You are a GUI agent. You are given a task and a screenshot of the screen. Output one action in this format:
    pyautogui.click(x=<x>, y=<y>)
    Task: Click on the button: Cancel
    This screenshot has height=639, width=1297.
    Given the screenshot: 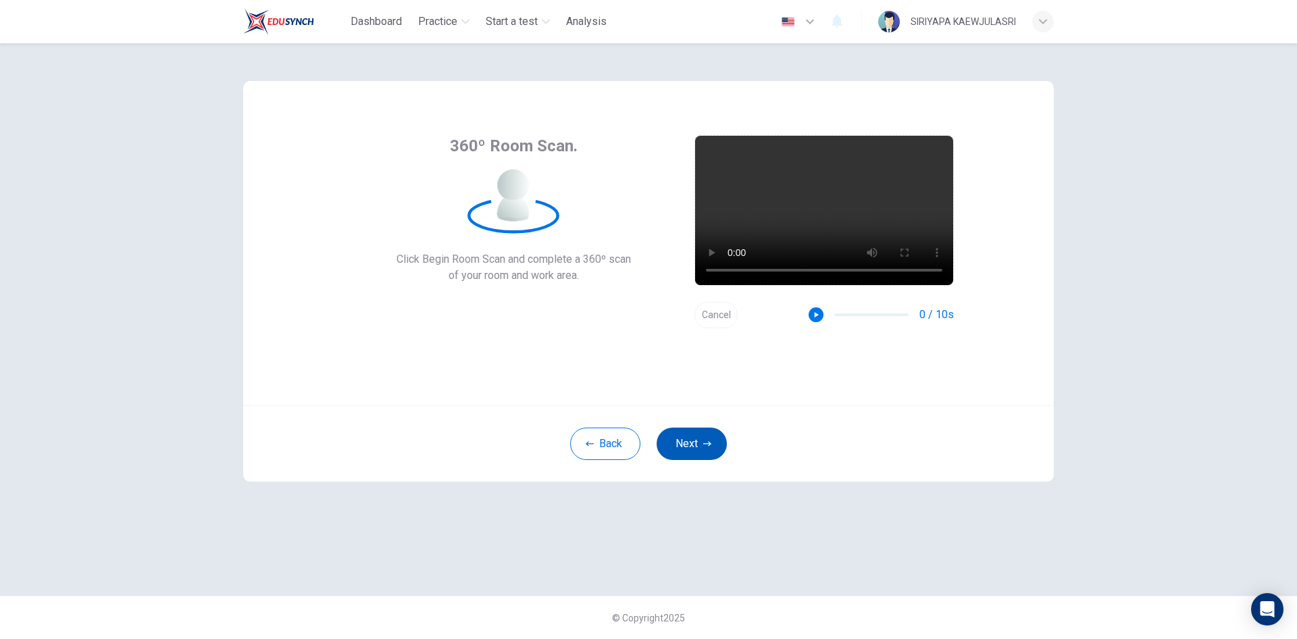 What is the action you would take?
    pyautogui.click(x=716, y=315)
    